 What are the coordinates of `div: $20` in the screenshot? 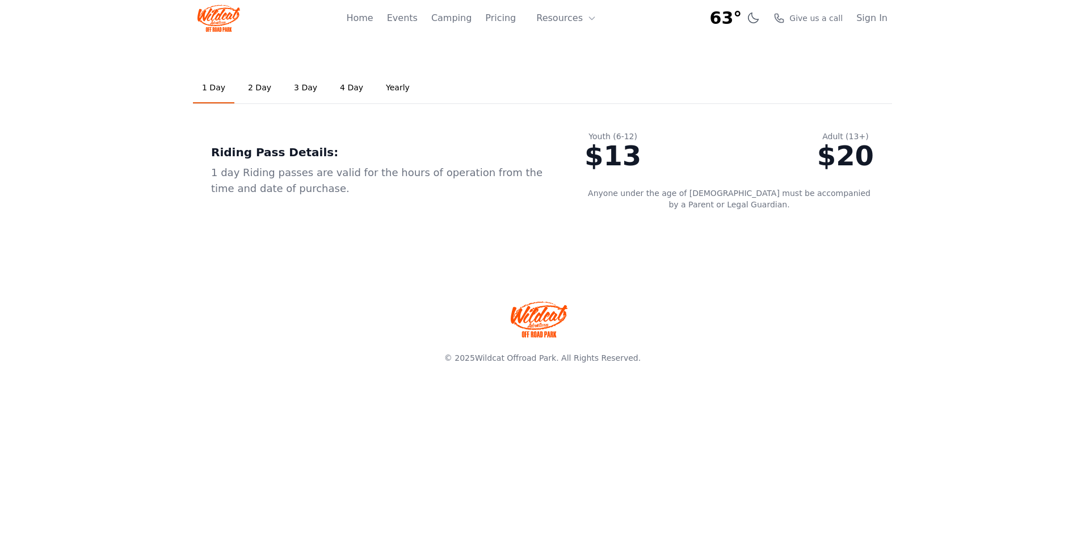 It's located at (846, 156).